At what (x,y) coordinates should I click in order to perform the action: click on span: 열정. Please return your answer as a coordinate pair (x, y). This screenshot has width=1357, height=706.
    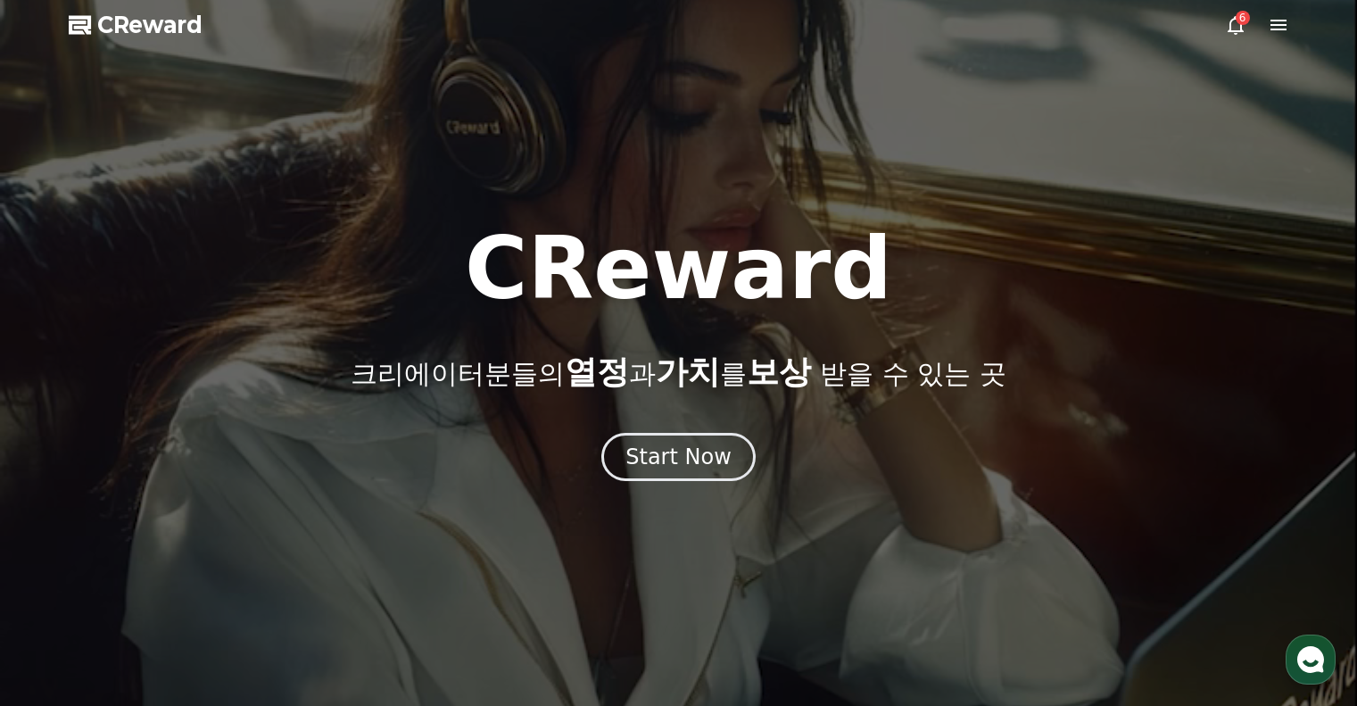
    Looking at the image, I should click on (597, 371).